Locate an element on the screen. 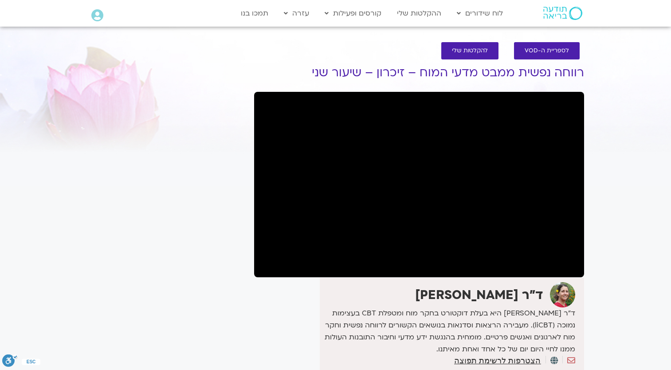  a: קורסים ופעילות is located at coordinates (353, 13).